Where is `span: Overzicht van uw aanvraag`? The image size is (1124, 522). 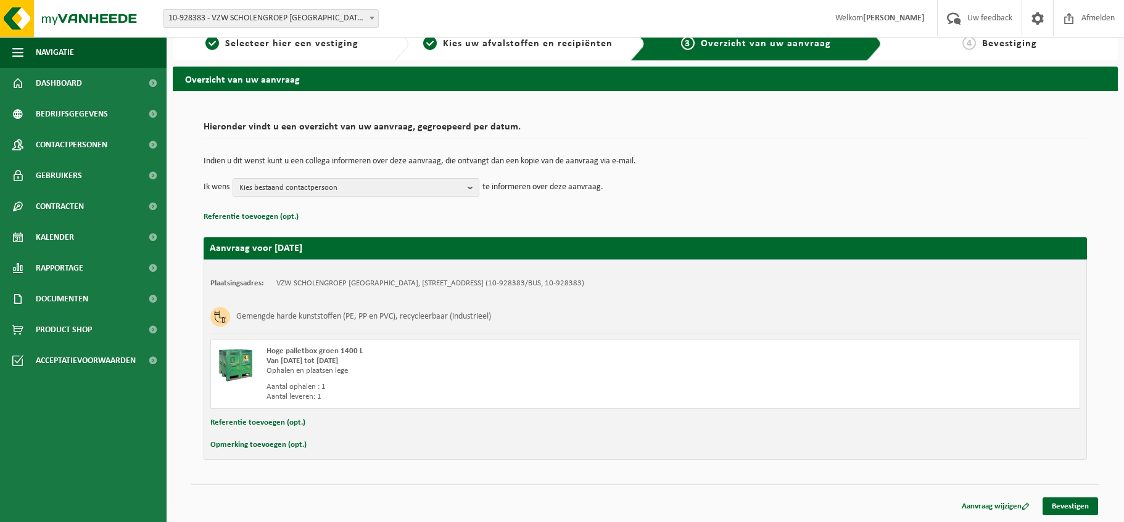 span: Overzicht van uw aanvraag is located at coordinates (765, 44).